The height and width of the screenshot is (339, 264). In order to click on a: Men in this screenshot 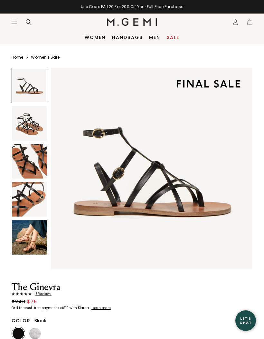, I will do `click(155, 37)`.